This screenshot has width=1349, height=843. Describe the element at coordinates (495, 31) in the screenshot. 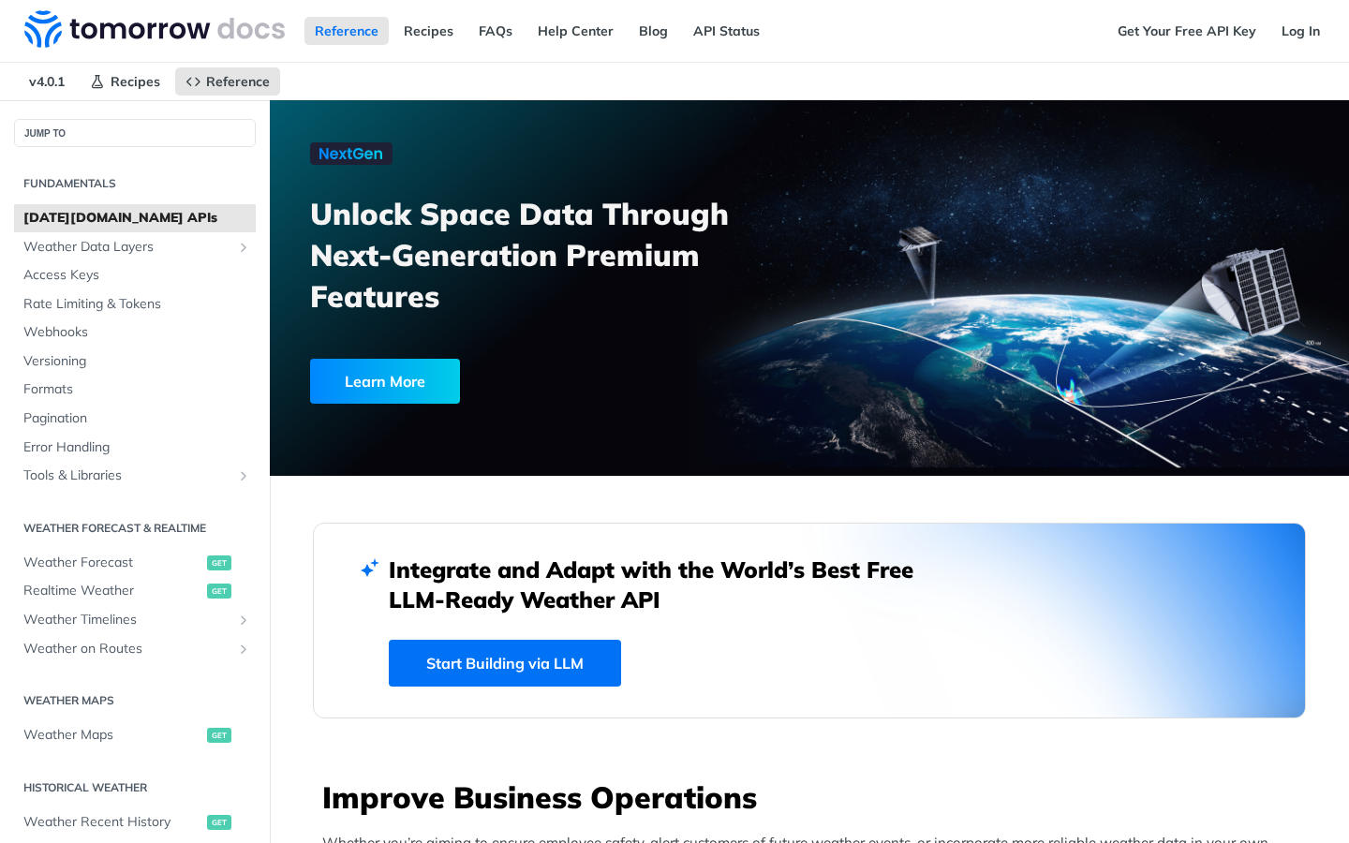

I see `a: FAQs` at that location.